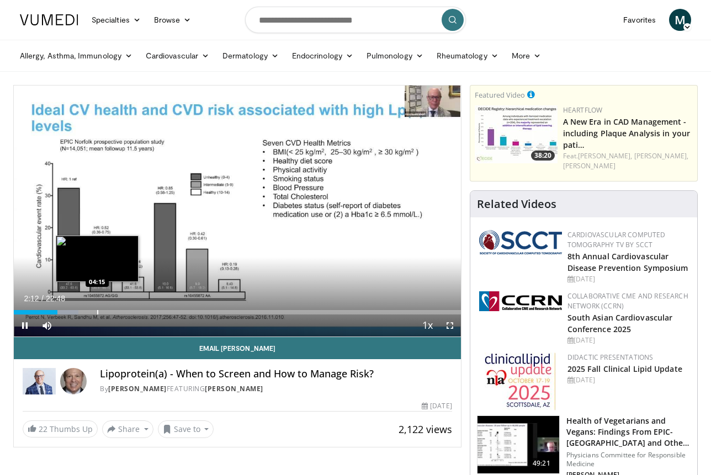 The height and width of the screenshot is (475, 711). I want to click on a: Cardiovascular, so click(177, 56).